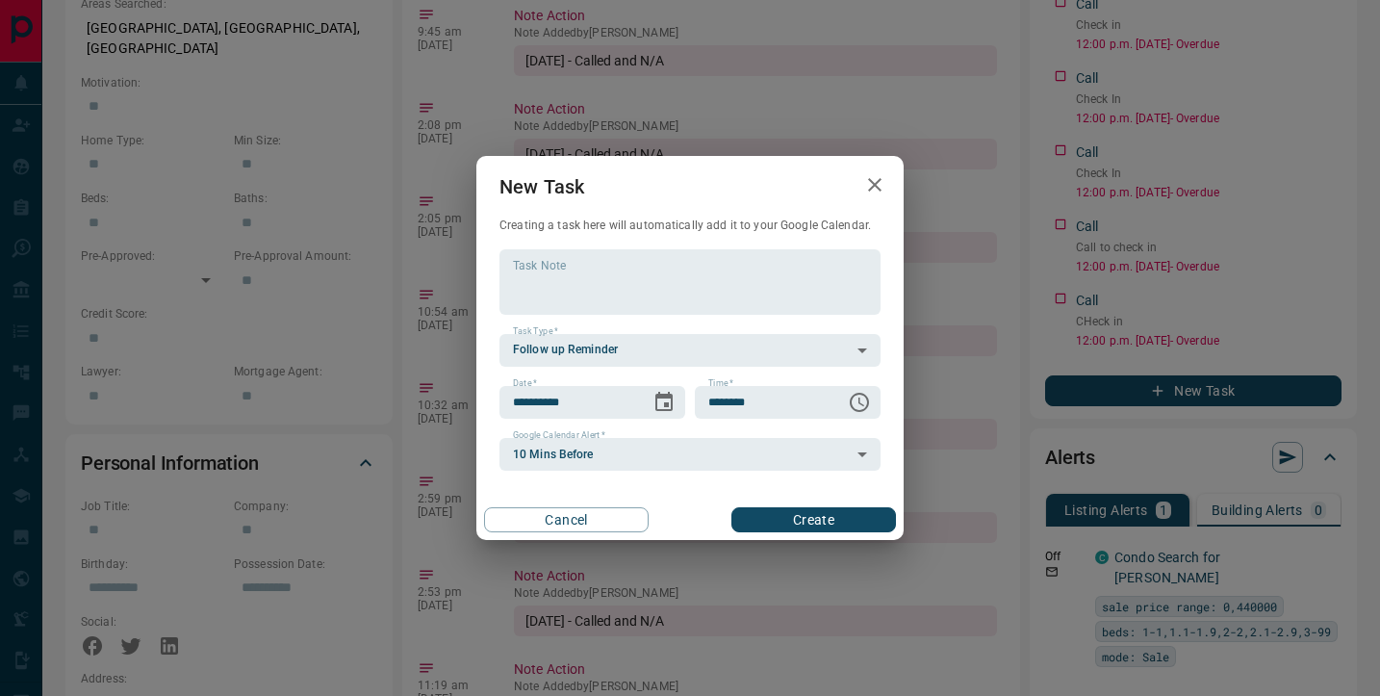  I want to click on button: Create, so click(813, 520).